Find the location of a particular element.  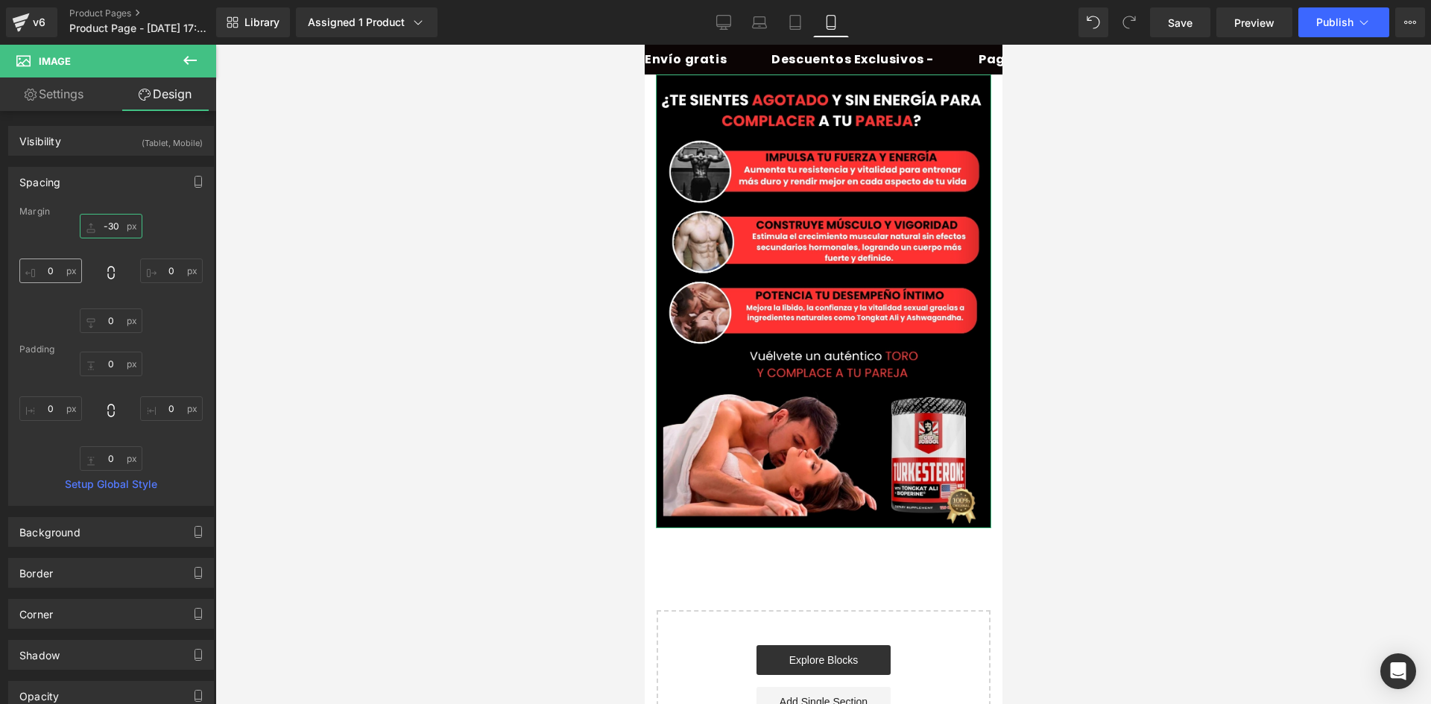

a: Tablet is located at coordinates (795, 22).